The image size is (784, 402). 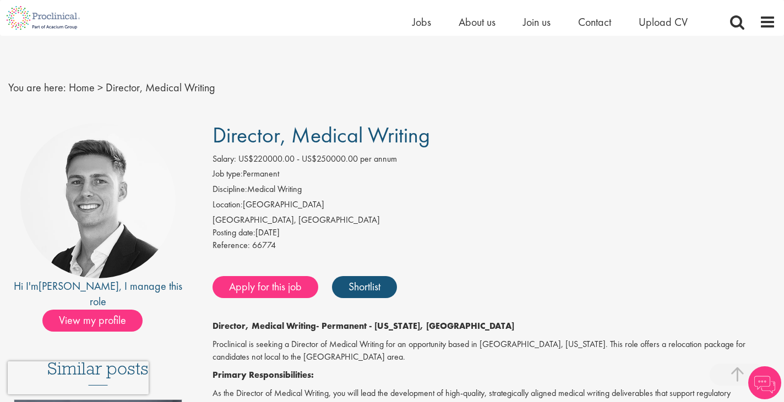 I want to click on span: Upload CV, so click(x=663, y=22).